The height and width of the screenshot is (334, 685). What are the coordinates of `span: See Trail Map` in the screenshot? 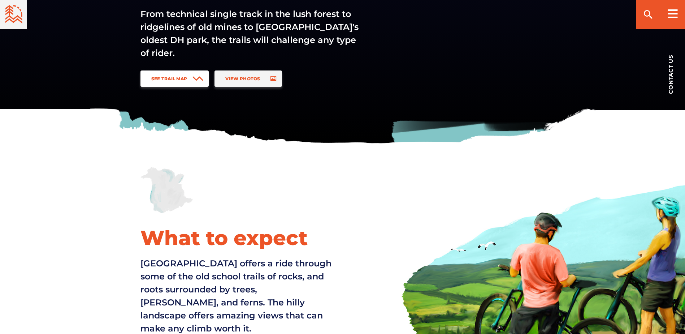 It's located at (169, 78).